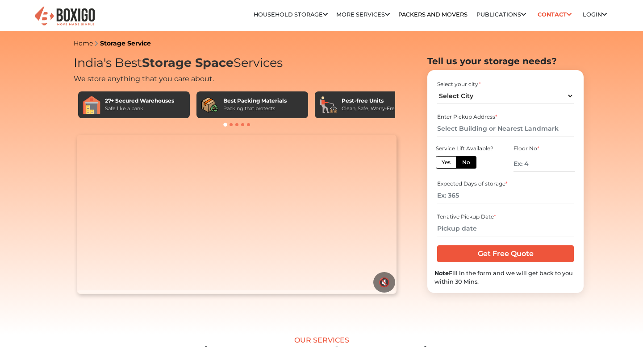 This screenshot has width=643, height=347. What do you see at coordinates (505, 129) in the screenshot?
I see `input: Select Building or Nearest Landmark` at bounding box center [505, 129].